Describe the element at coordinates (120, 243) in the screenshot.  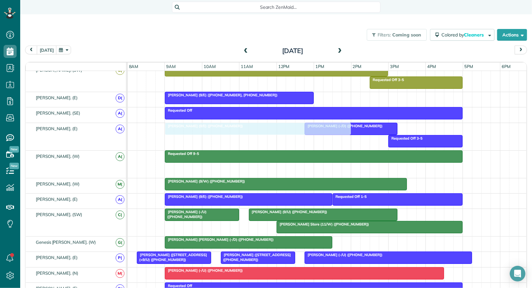
I see `span: G(` at that location.